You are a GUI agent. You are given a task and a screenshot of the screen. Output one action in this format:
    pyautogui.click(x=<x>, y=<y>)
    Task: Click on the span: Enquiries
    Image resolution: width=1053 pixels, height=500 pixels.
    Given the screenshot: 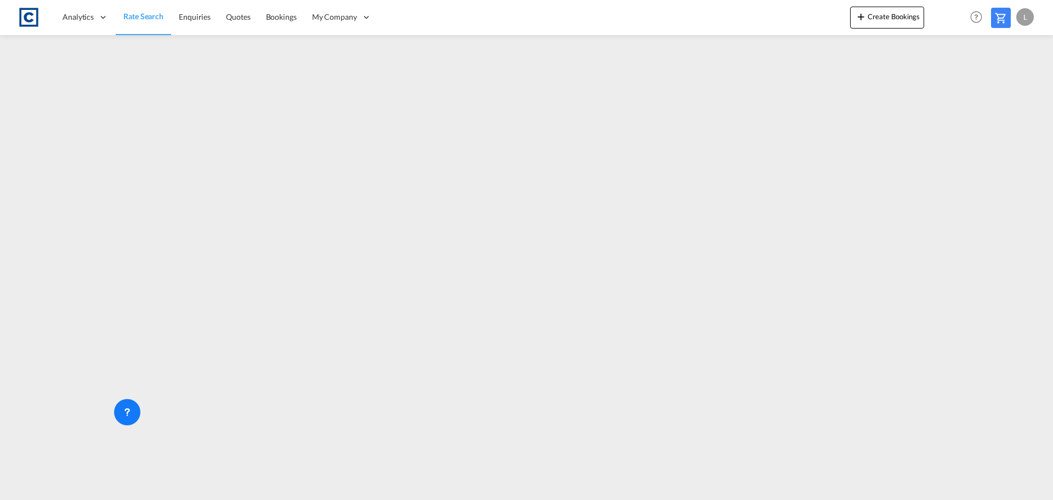 What is the action you would take?
    pyautogui.click(x=195, y=16)
    